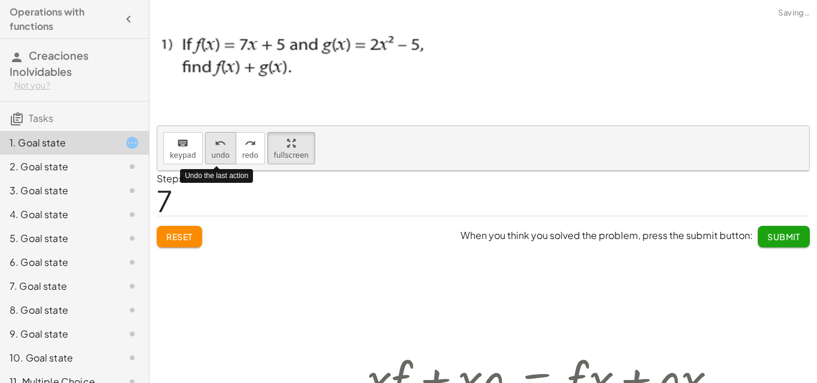 The width and height of the screenshot is (817, 383). Describe the element at coordinates (77, 86) in the screenshot. I see `div: Not you?` at that location.